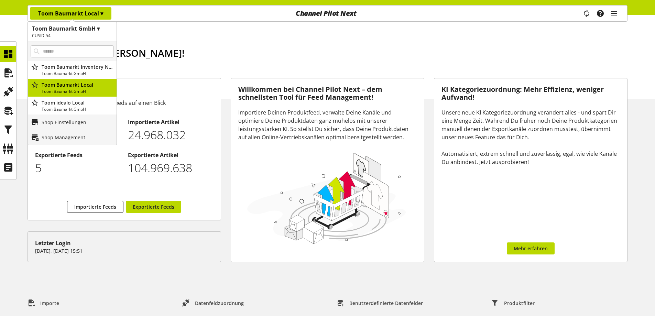 Image resolution: width=655 pixels, height=316 pixels. I want to click on p: 104969638, so click(170, 168).